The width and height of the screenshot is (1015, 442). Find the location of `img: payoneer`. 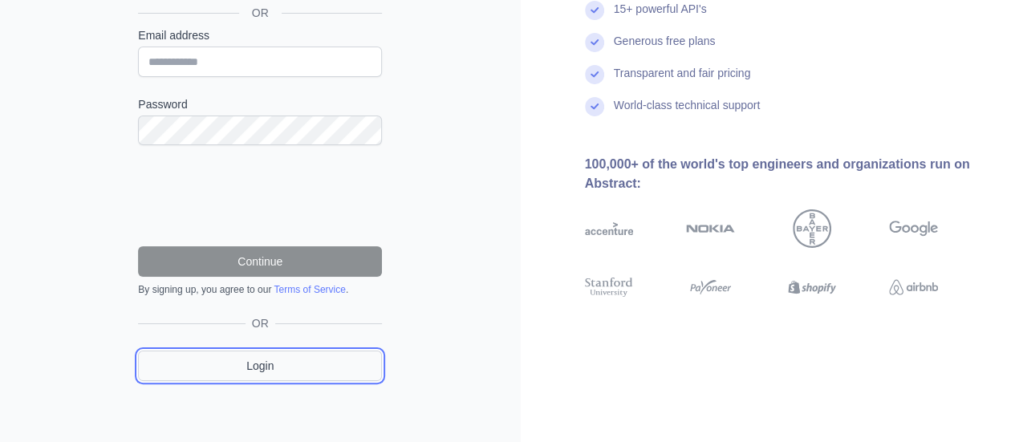

img: payoneer is located at coordinates (710, 287).